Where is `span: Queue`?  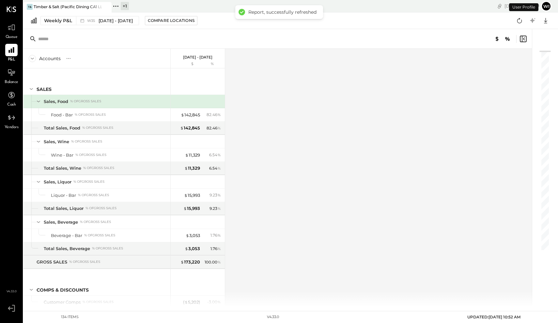
span: Queue is located at coordinates (11, 37).